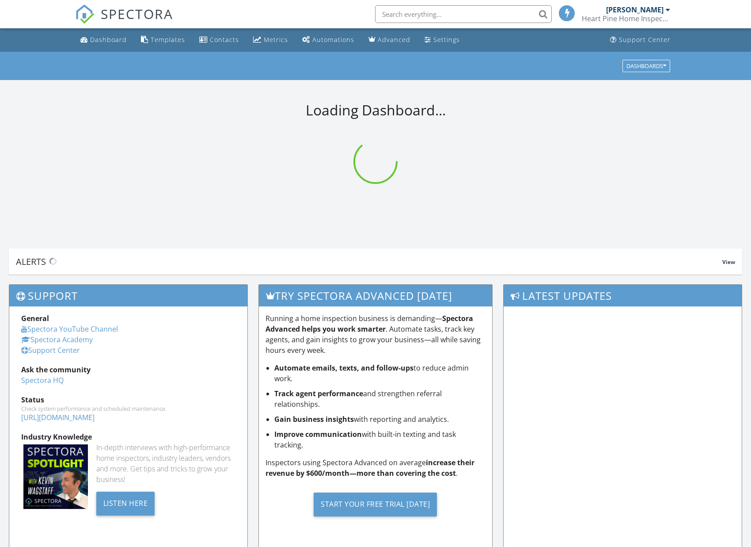  Describe the element at coordinates (442, 40) in the screenshot. I see `a: Settings` at that location.